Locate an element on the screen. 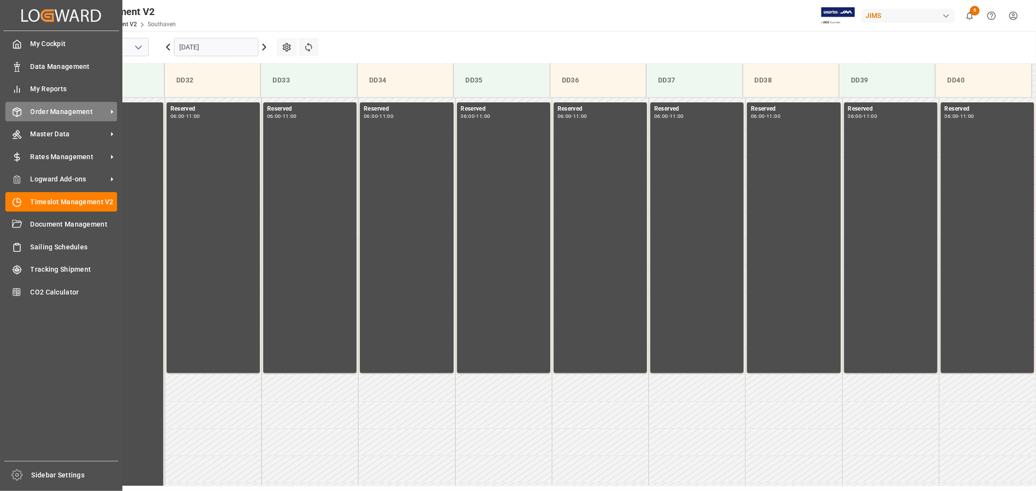  a: My Reports is located at coordinates (61, 89).